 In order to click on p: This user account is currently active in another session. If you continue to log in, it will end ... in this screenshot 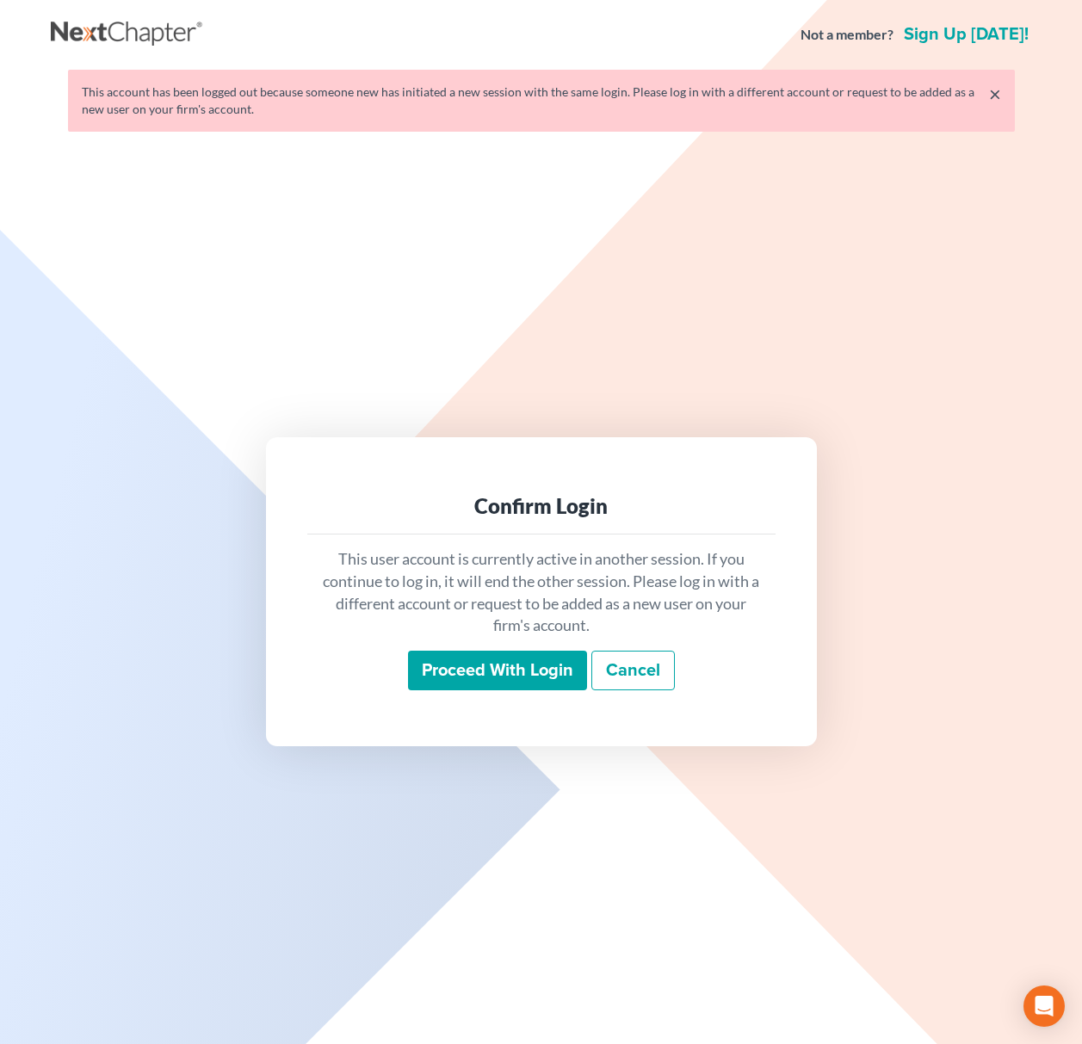, I will do `click(541, 592)`.